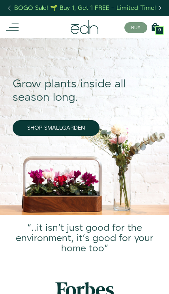 The image size is (169, 294). Describe the element at coordinates (136, 28) in the screenshot. I see `button: BUY` at that location.